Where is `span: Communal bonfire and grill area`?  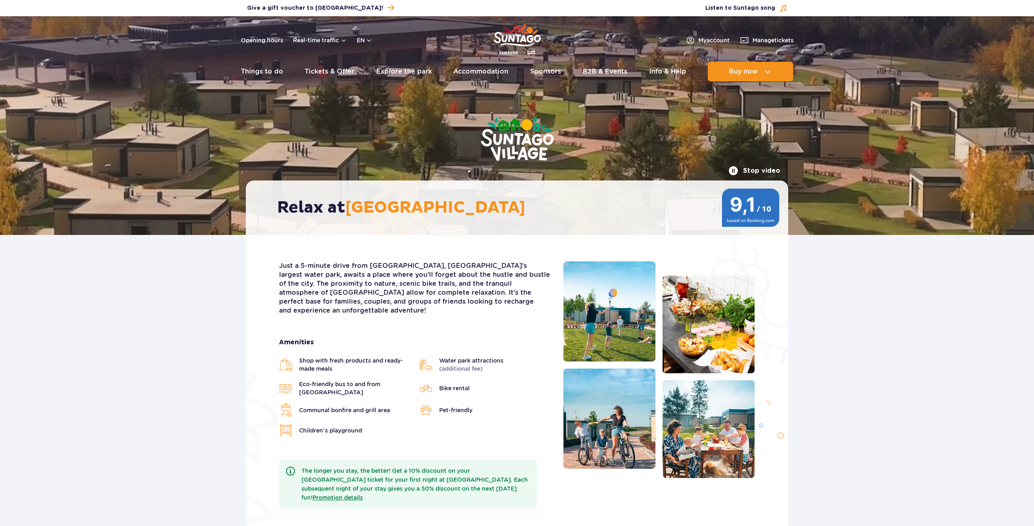
span: Communal bonfire and grill area is located at coordinates (344, 410).